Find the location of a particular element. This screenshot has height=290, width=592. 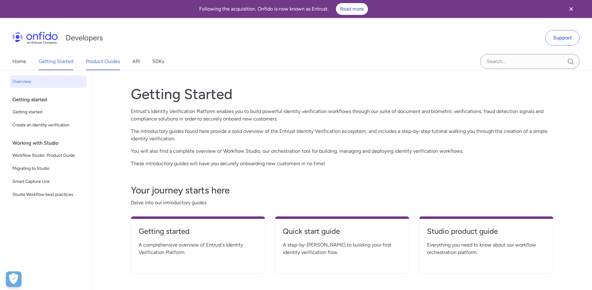

a: Overview is located at coordinates (48, 82).